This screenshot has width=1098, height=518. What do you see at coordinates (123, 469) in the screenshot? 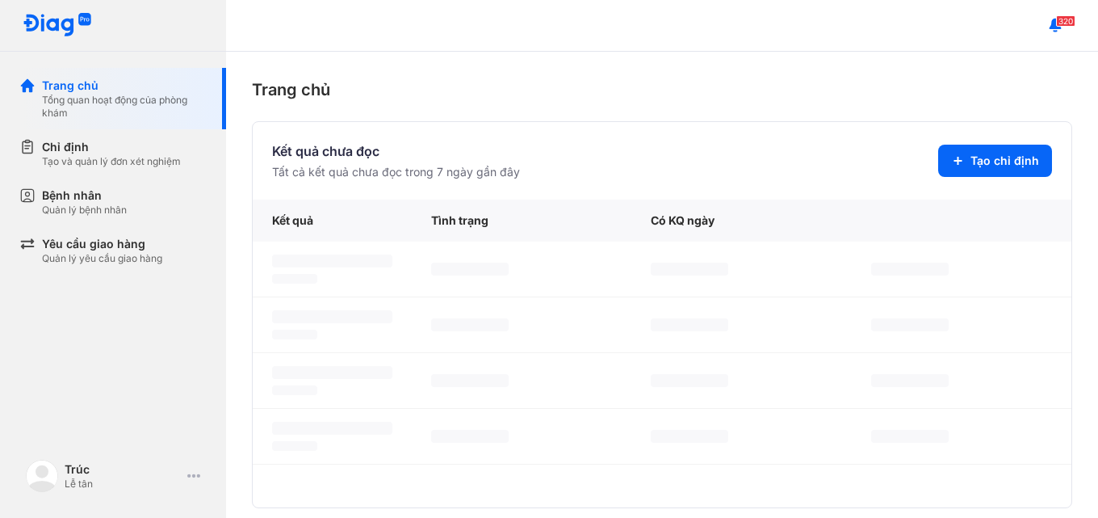
I see `div: Trúc` at bounding box center [123, 469].